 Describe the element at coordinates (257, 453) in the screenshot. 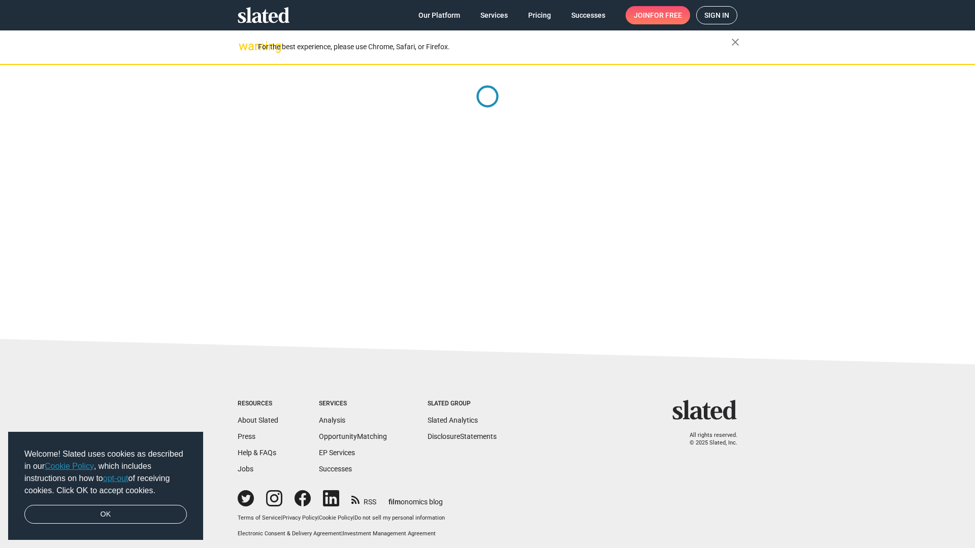

I see `a: Help & FAQs` at that location.